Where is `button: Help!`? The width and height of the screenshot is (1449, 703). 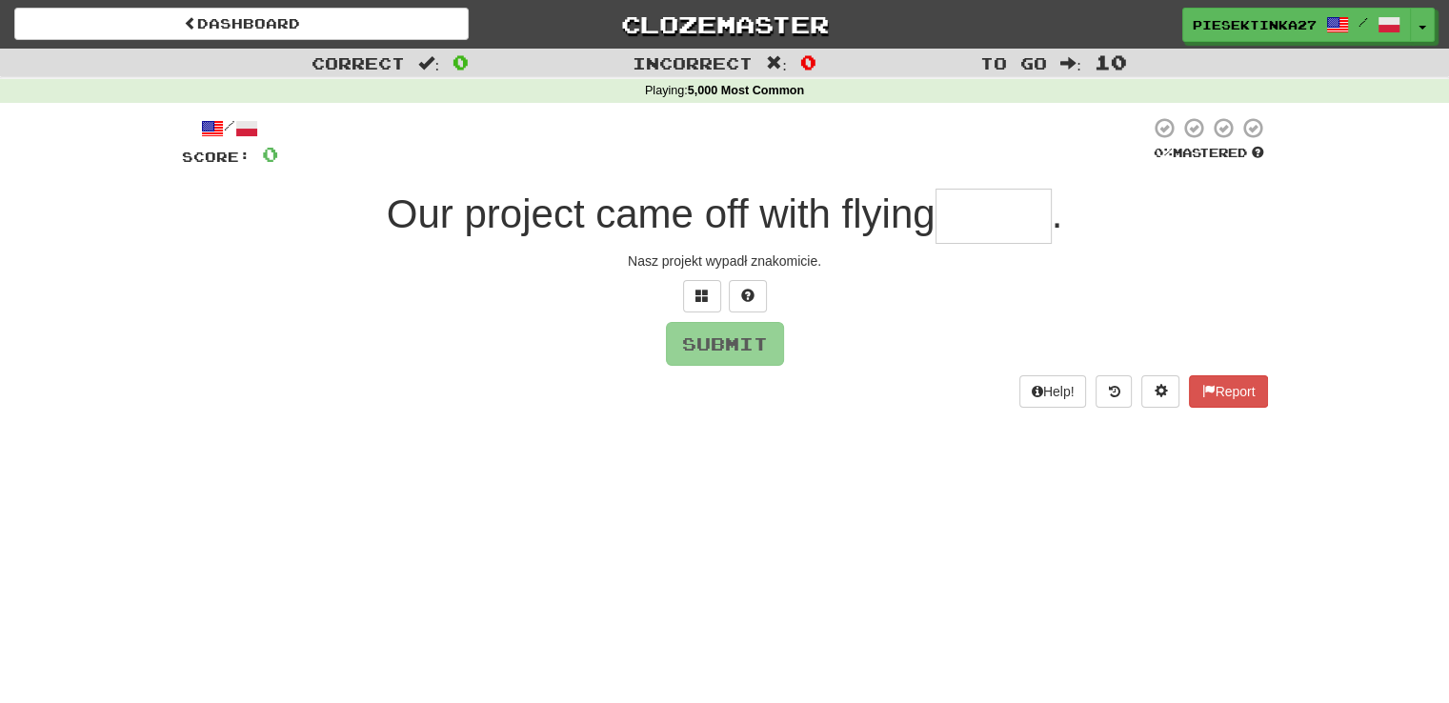 button: Help! is located at coordinates (1053, 392).